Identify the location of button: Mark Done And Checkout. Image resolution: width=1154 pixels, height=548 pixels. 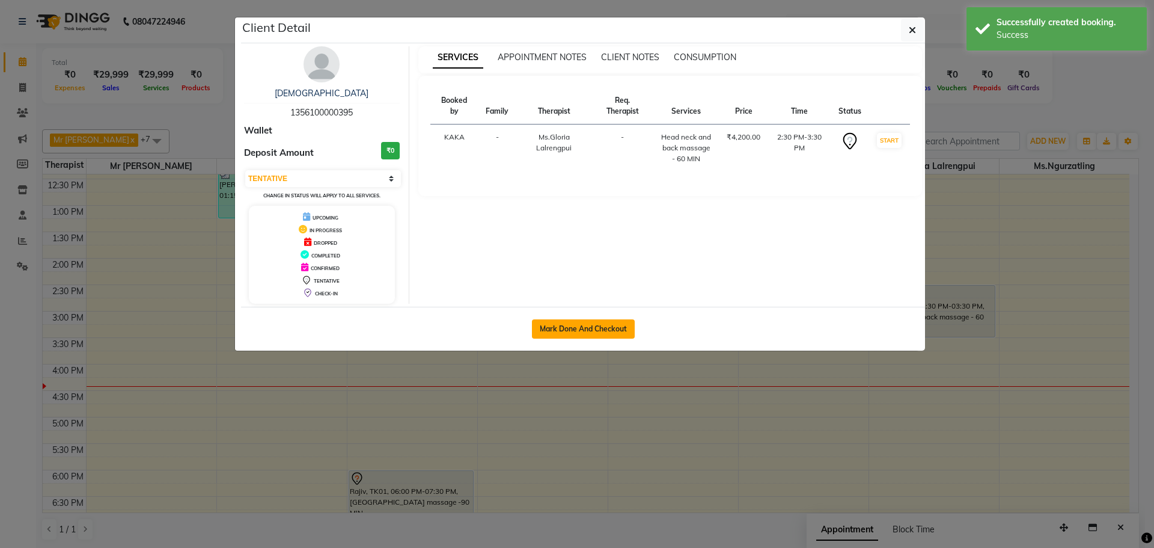
(583, 329).